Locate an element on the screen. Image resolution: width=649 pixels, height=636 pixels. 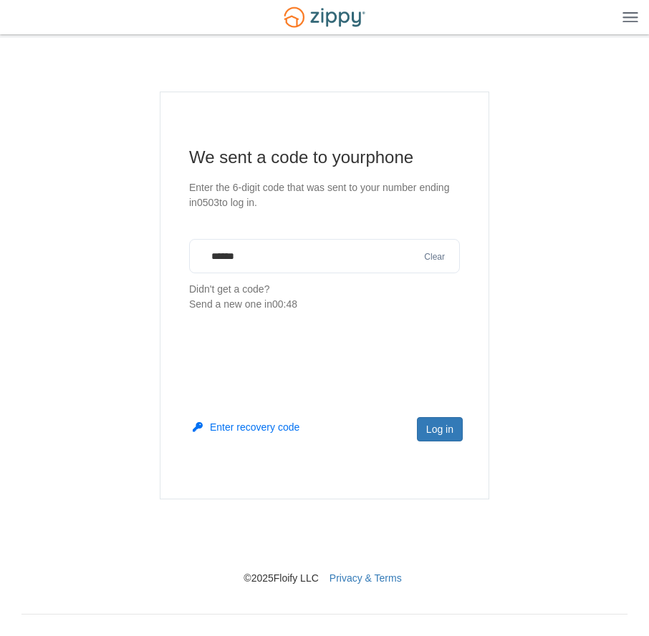
a: Privacy & Terms is located at coordinates (365, 578).